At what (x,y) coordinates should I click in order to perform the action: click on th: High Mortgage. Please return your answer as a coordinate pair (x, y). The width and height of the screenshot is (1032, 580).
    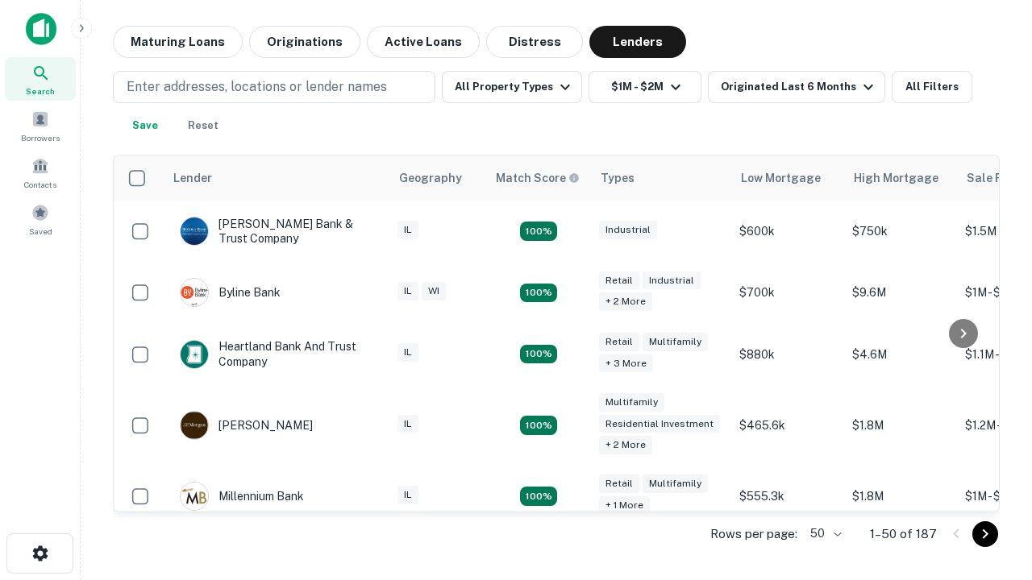
    Looking at the image, I should click on (900, 178).